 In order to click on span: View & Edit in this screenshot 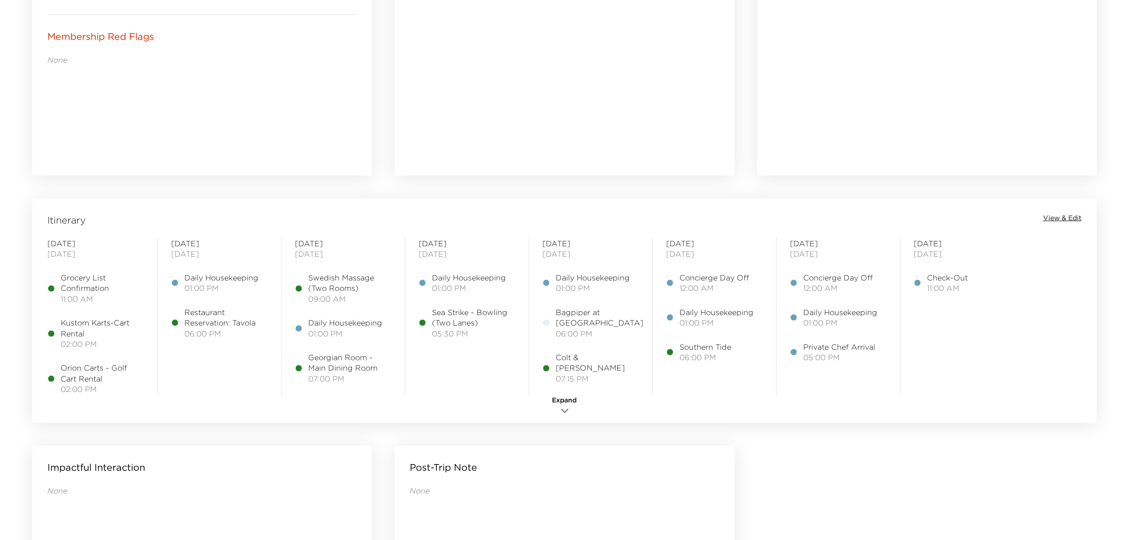, I will do `click(1062, 218)`.